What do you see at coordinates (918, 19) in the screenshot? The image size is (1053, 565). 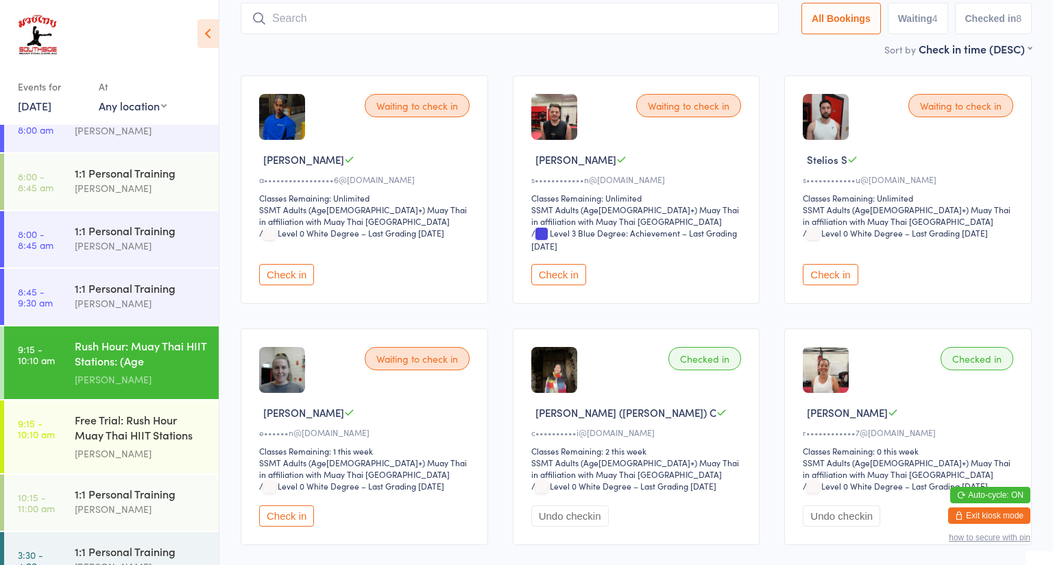 I see `button: Waiting4` at bounding box center [918, 19].